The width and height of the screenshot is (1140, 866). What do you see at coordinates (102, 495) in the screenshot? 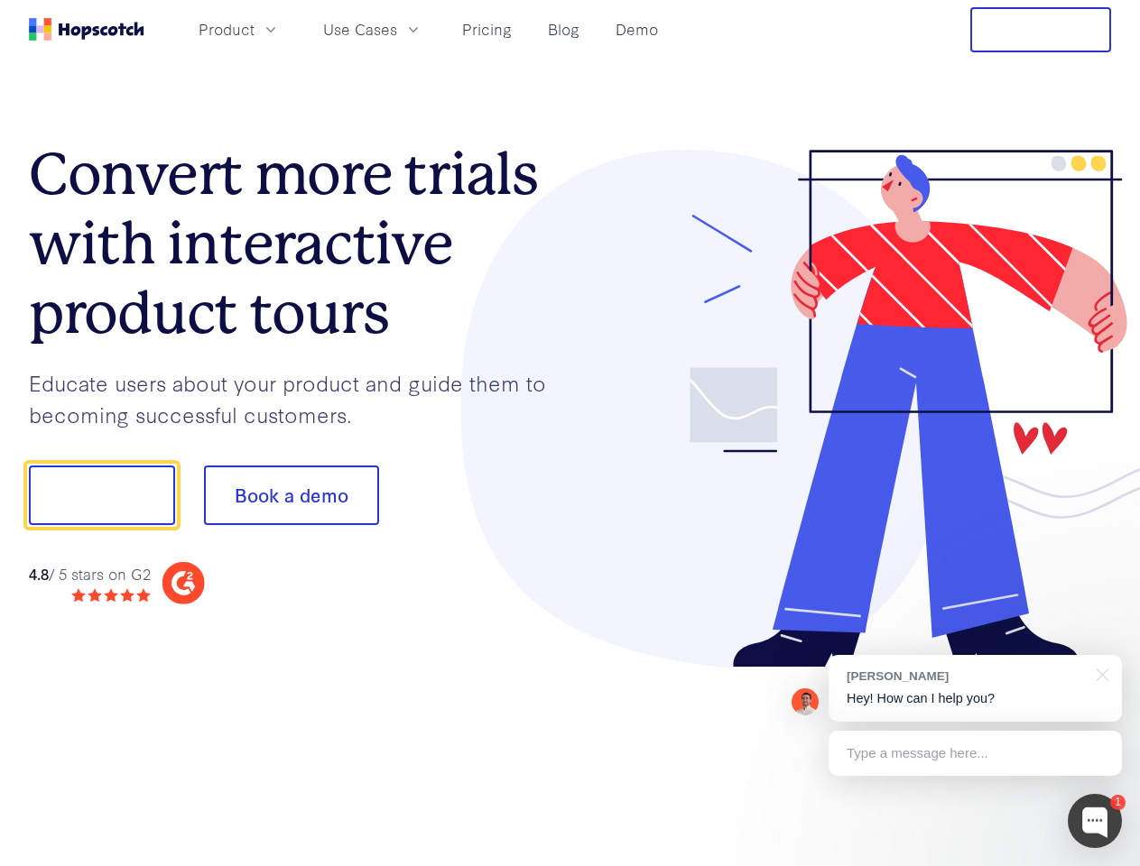
I see `button: Show me!` at bounding box center [102, 495].